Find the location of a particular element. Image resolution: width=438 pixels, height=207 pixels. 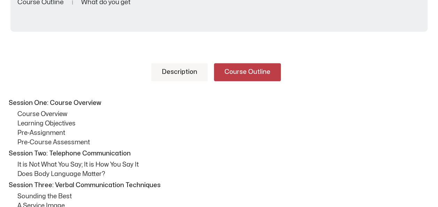

p: It is Not What You Say; It is How You Say It is located at coordinates (224, 165).